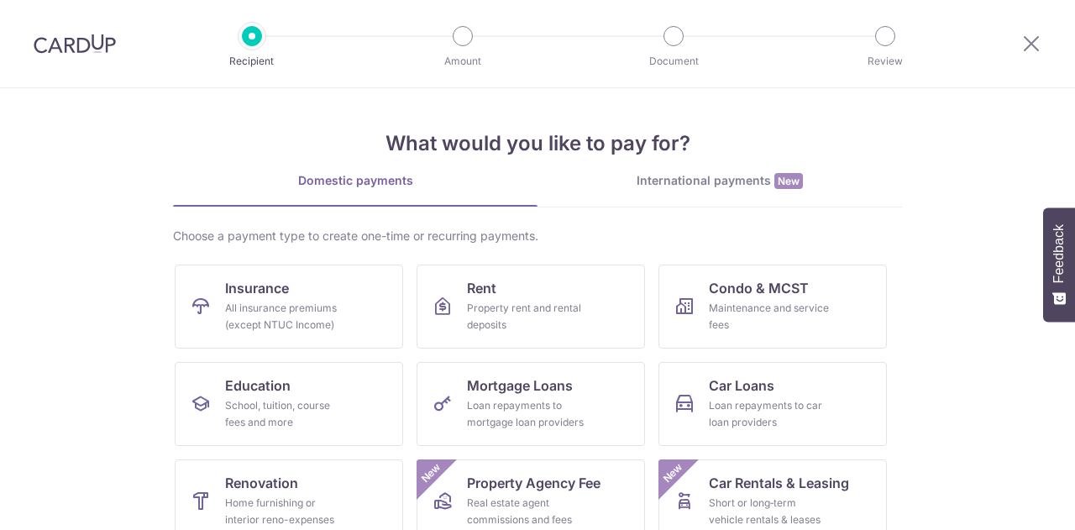 This screenshot has height=530, width=1075. What do you see at coordinates (463, 61) in the screenshot?
I see `p: Amount` at bounding box center [463, 61].